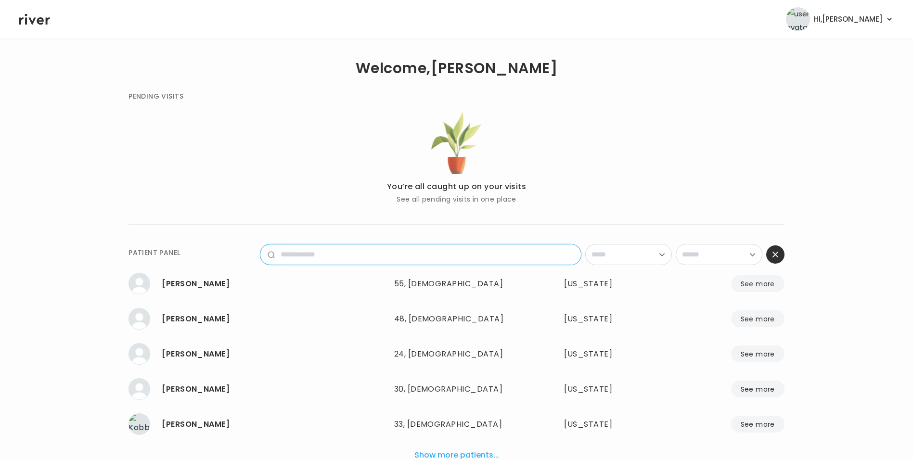 This screenshot has height=459, width=913. Describe the element at coordinates (798, 19) in the screenshot. I see `img: user avatar` at that location.